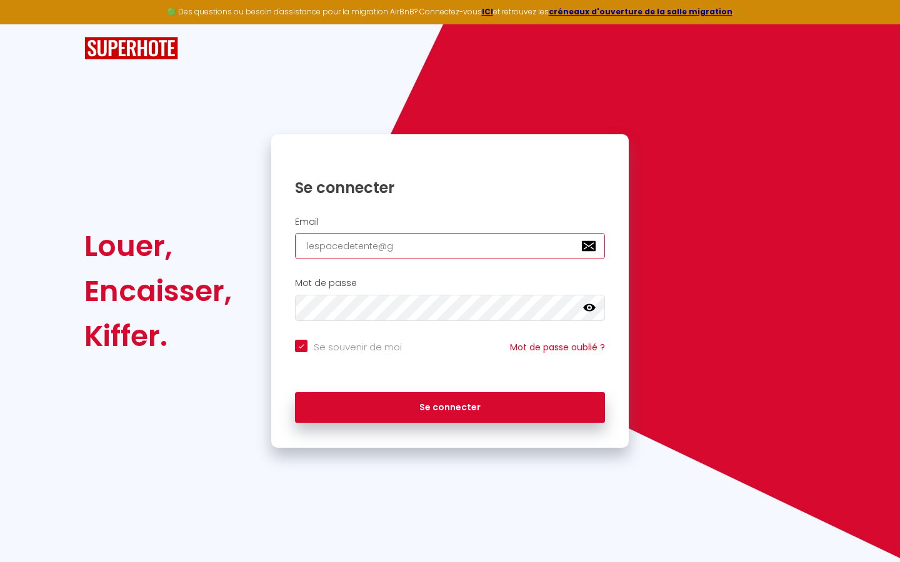  What do you see at coordinates (450, 246) in the screenshot?
I see `input: Ton Email` at bounding box center [450, 246].